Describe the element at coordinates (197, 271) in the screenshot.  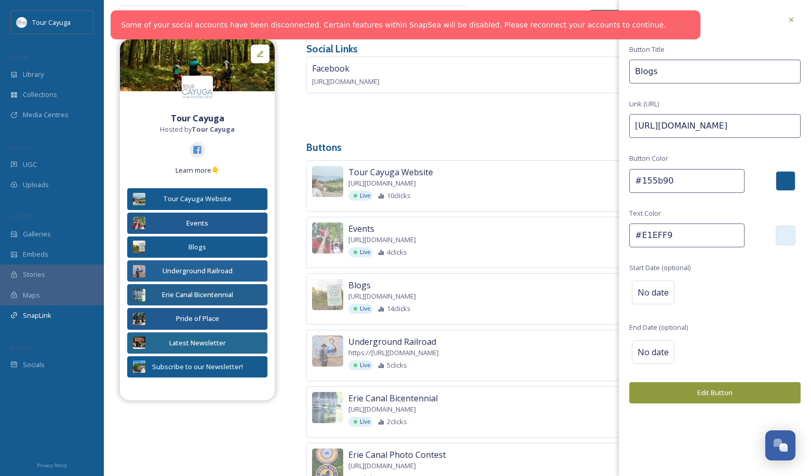
I see `button: Underground Railroad` at that location.